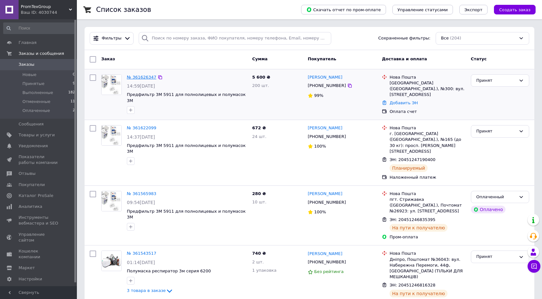 This screenshot has width=542, height=299. I want to click on span: Выполненные, so click(38, 93).